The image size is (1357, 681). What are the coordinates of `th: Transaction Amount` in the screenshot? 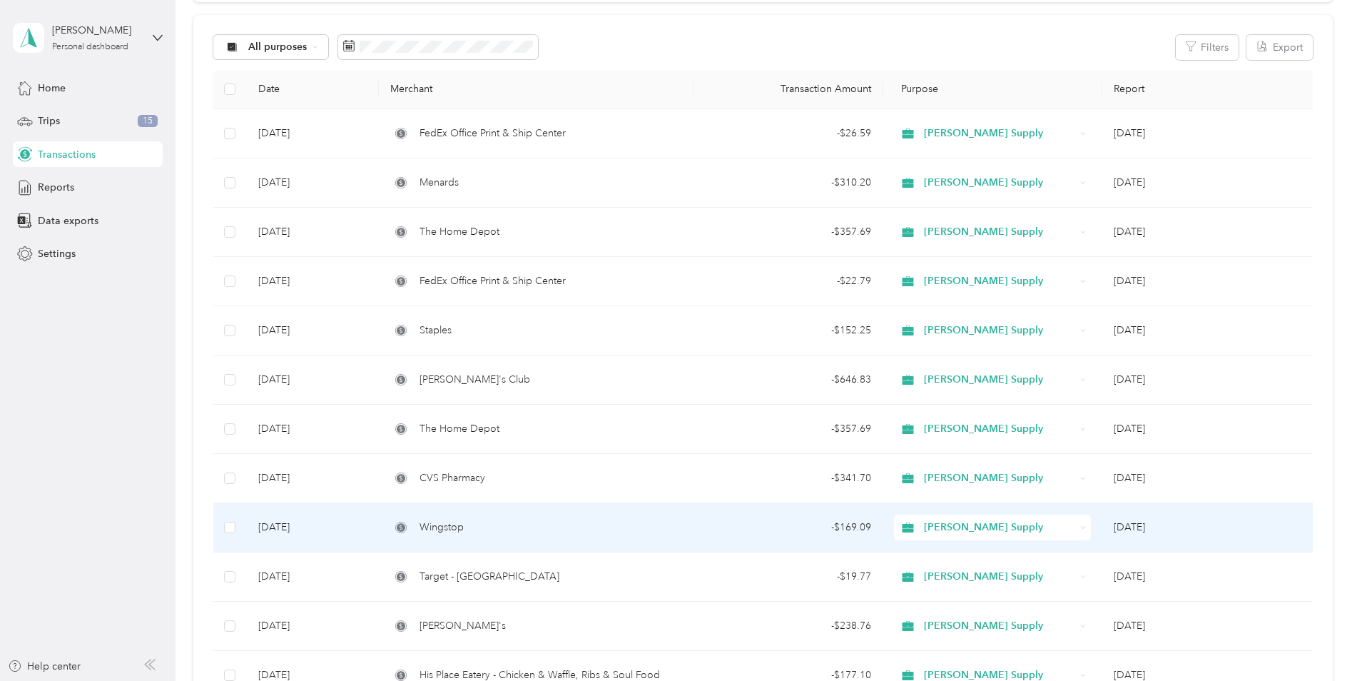 It's located at (788, 89).